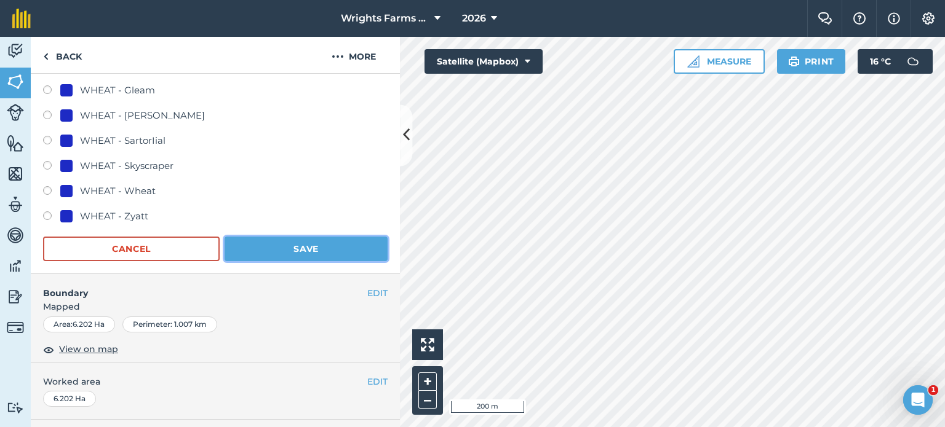 The height and width of the screenshot is (427, 945). I want to click on img: svg+xml;base64,PHN2ZyB4bWxucz0iaHR0cDovL3d3dy53My5vcmcvMjAwMC9zdmciIHdpZHRoPSIyMCIgaGVpZ2h0PSIyNC..., so click(338, 57).